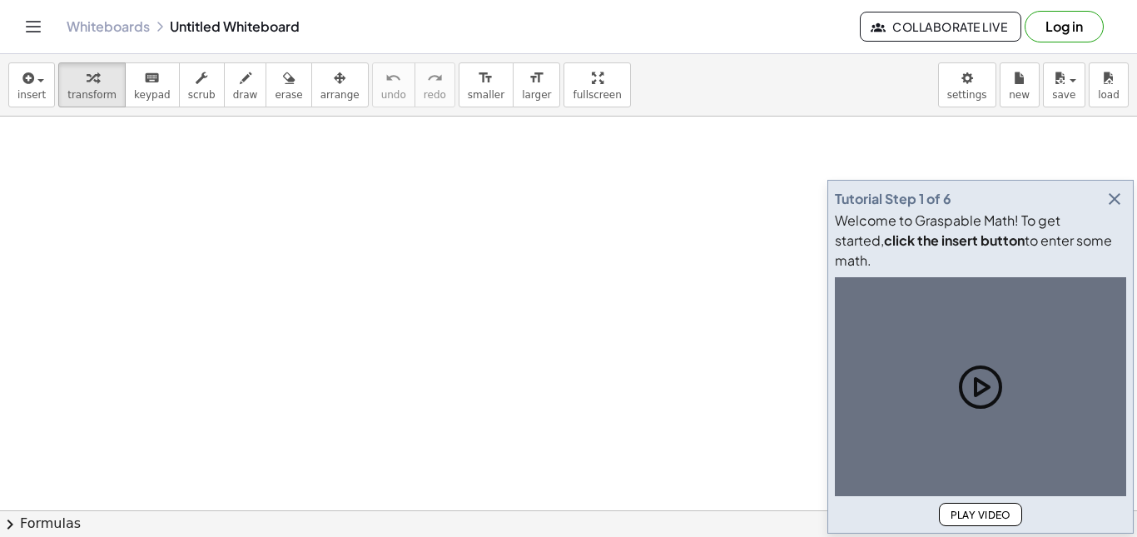  Describe the element at coordinates (435, 78) in the screenshot. I see `i: redo` at that location.